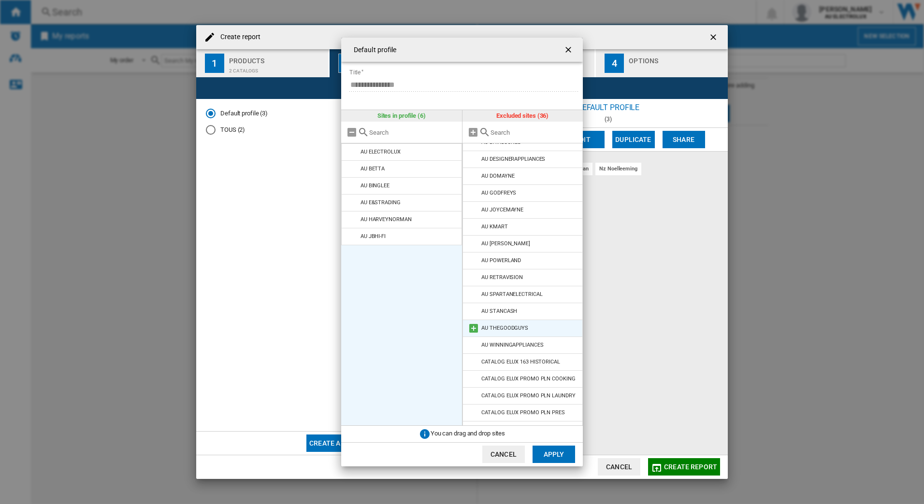 The image size is (924, 504). I want to click on div: AU GODFREYS, so click(499, 193).